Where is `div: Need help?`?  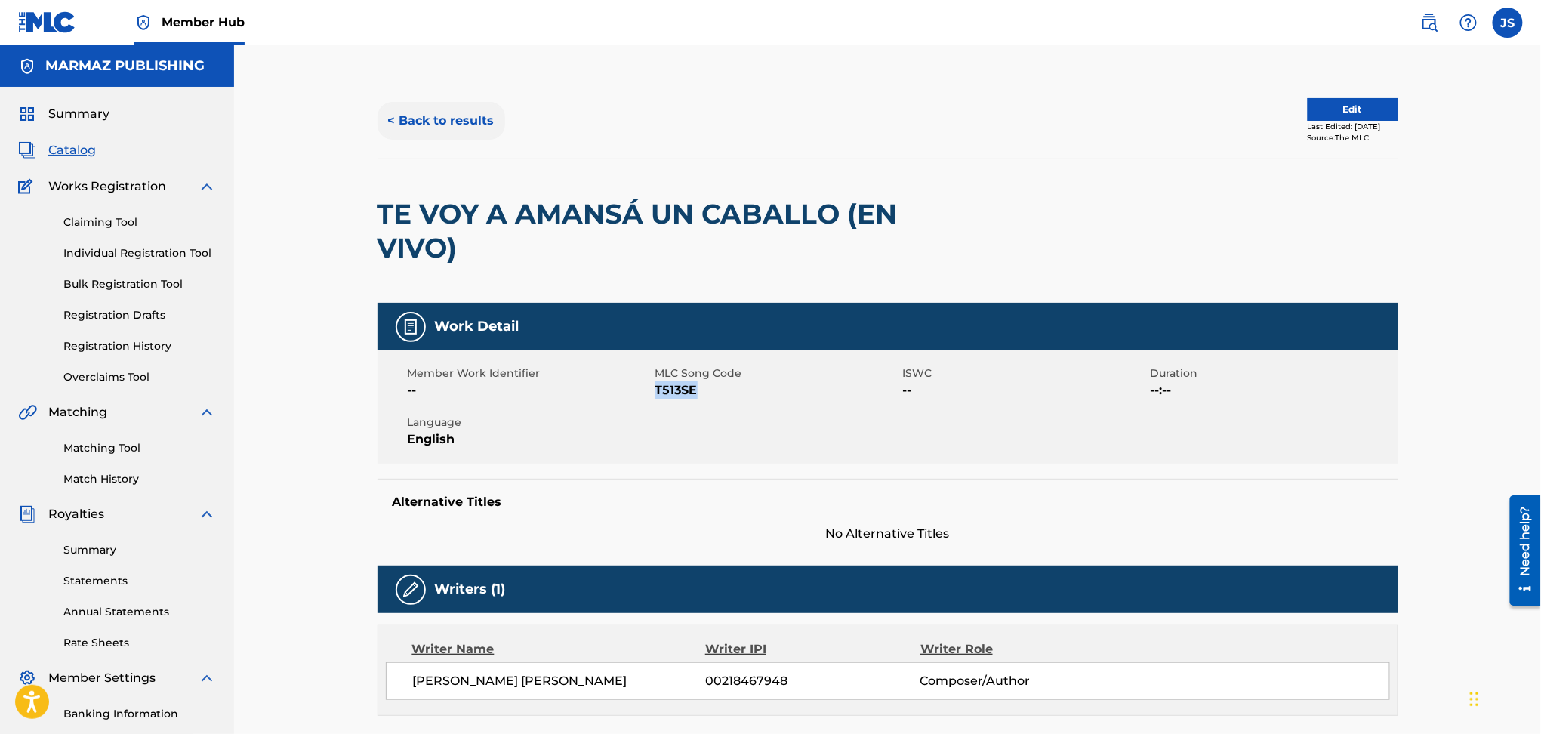
div: Need help? is located at coordinates (26, 51).